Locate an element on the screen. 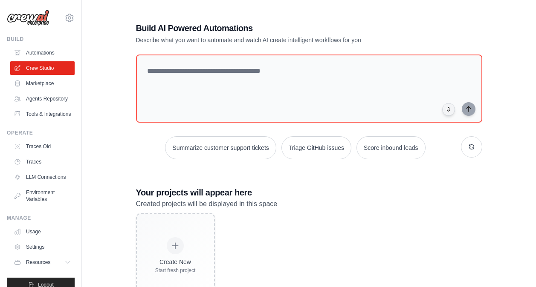  h3: Your projects will appear here is located at coordinates (309, 193).